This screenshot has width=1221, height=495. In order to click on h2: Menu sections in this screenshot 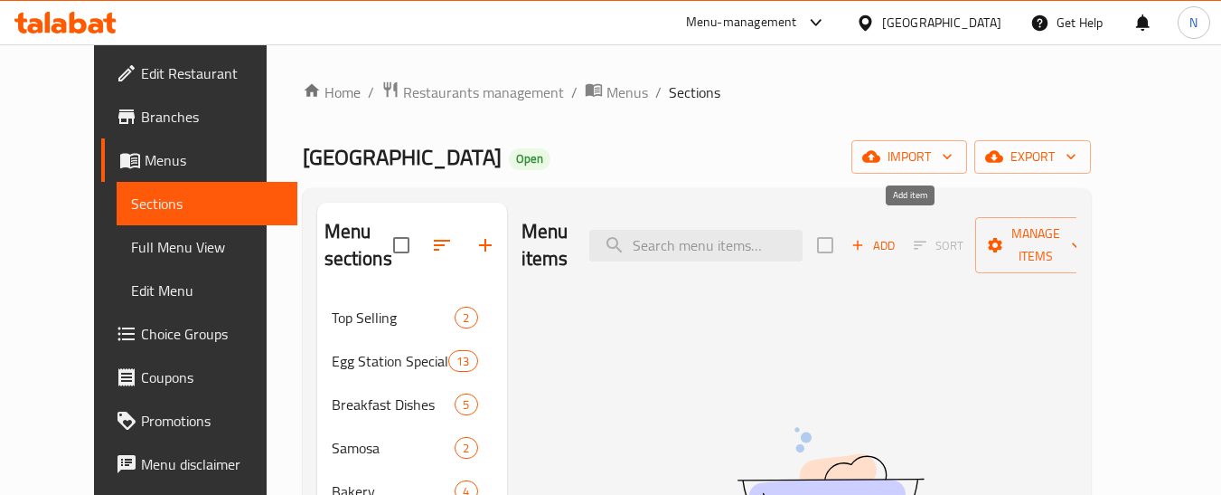, I will do `click(359, 245)`.